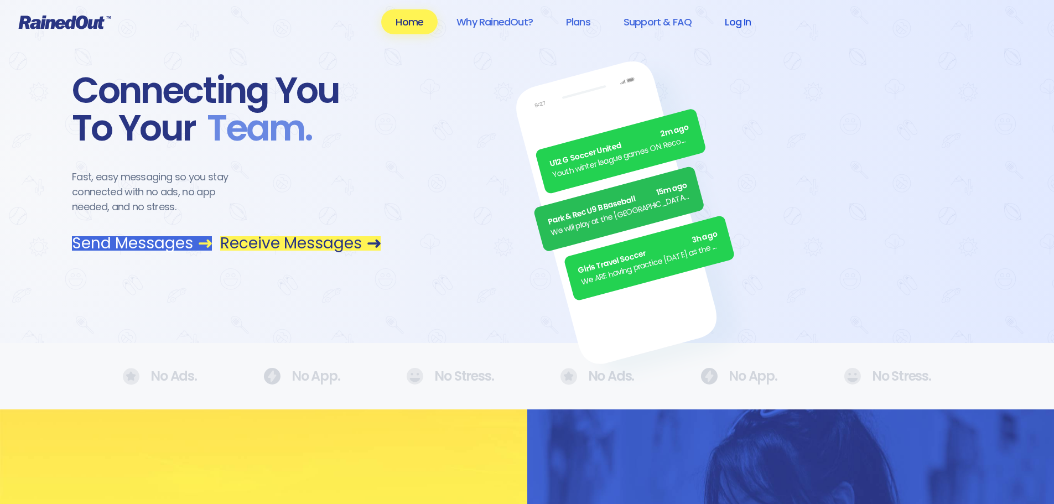 The width and height of the screenshot is (1054, 504). Describe the element at coordinates (300, 243) in the screenshot. I see `a: Receive Messages` at that location.